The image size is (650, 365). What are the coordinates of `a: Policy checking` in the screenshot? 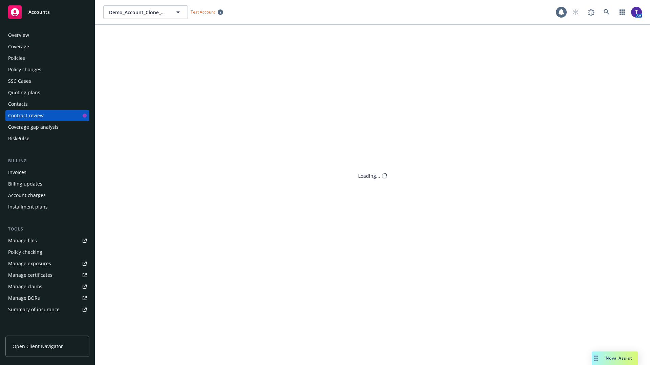 It's located at (47, 252).